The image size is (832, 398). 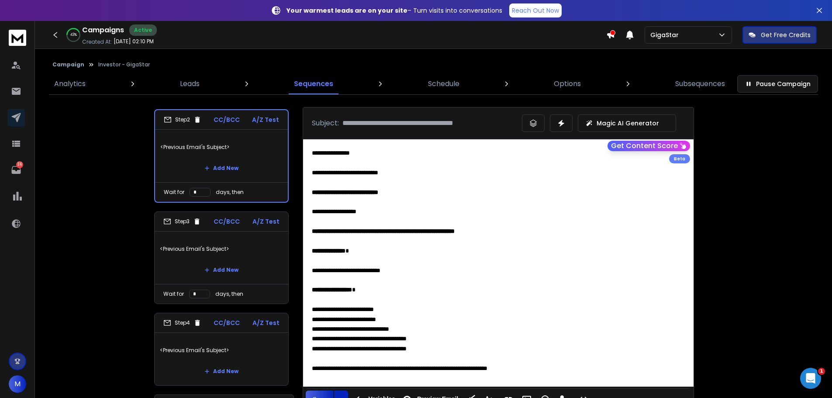 What do you see at coordinates (70, 84) in the screenshot?
I see `p: Analytics` at bounding box center [70, 84].